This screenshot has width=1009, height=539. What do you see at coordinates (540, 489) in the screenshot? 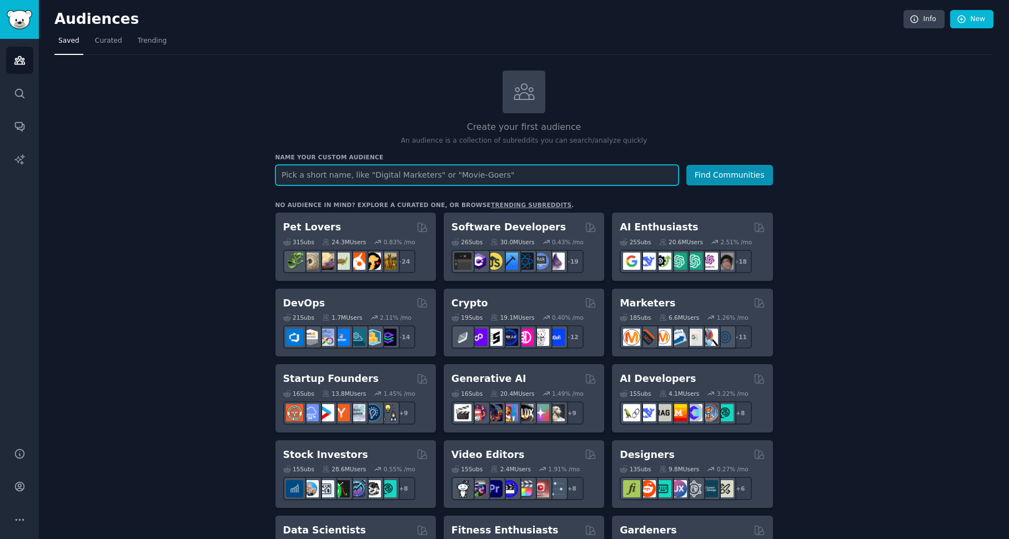
I see `img: Youtubevideo` at bounding box center [540, 489].